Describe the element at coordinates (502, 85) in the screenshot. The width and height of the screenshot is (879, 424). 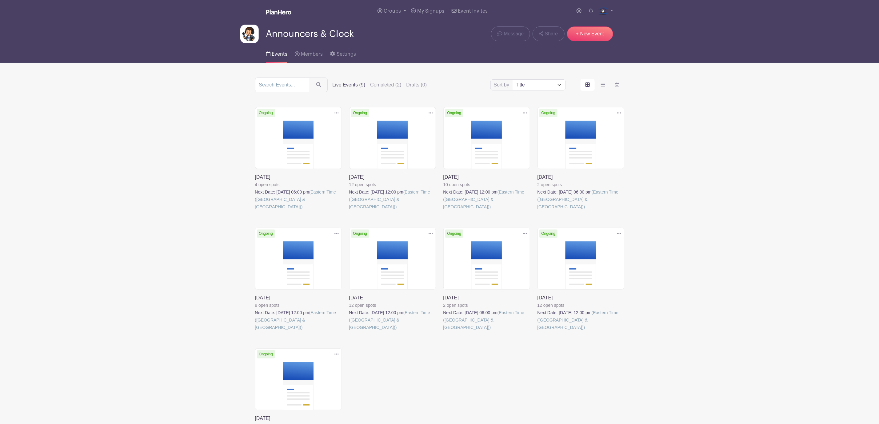
I see `label: Sort by` at that location.